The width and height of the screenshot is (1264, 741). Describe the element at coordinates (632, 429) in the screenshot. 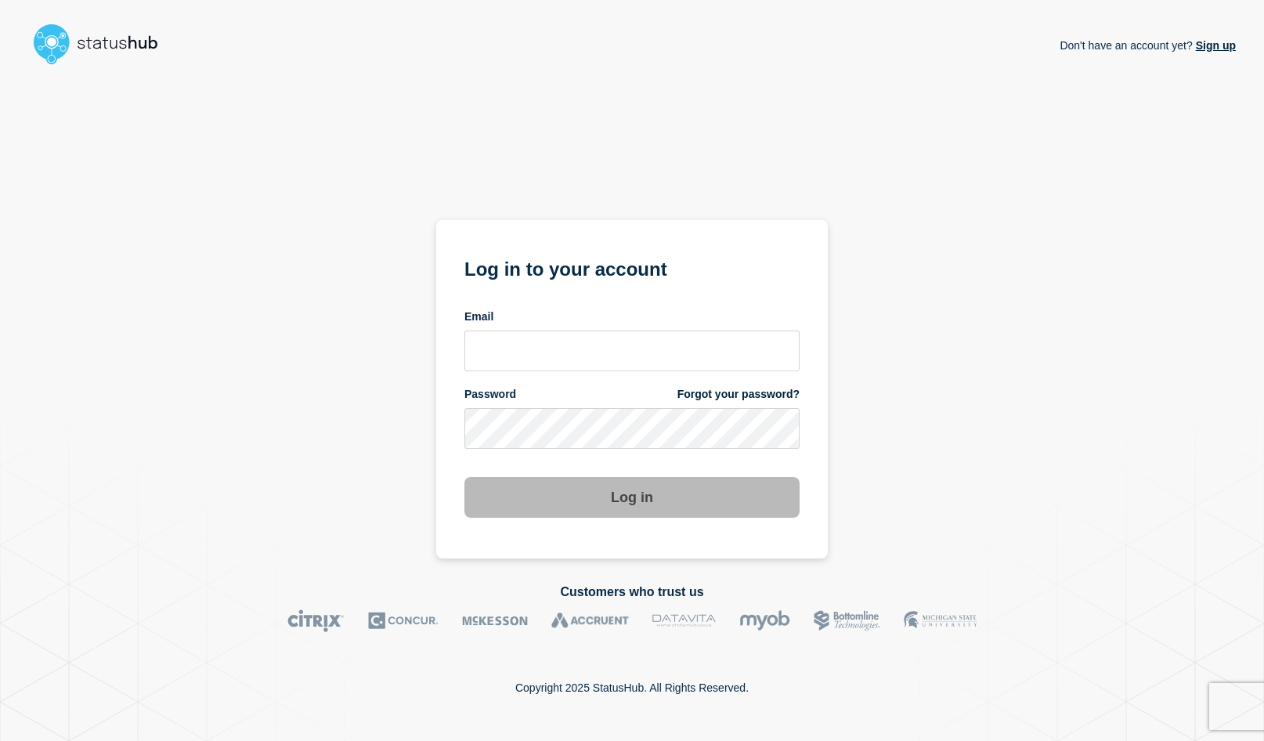

I see `input: password input` at that location.